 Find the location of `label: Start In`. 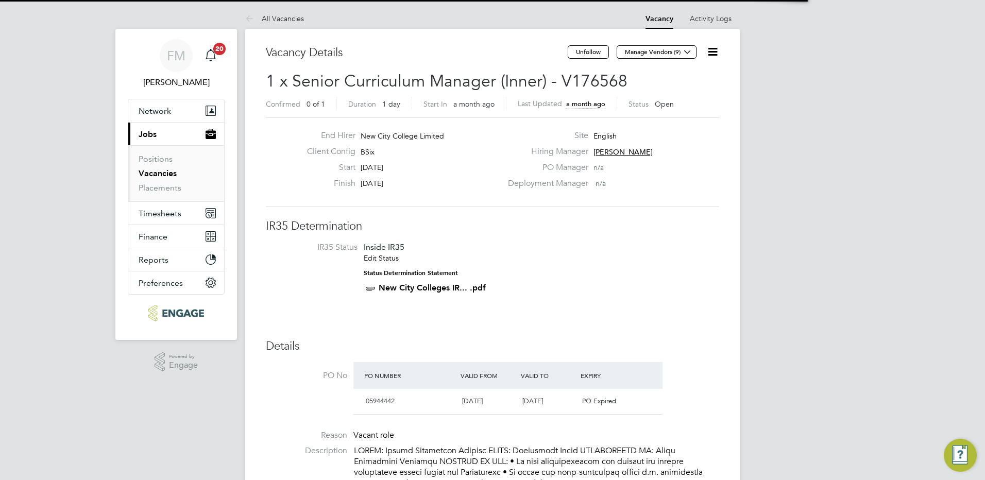

label: Start In is located at coordinates (435, 104).